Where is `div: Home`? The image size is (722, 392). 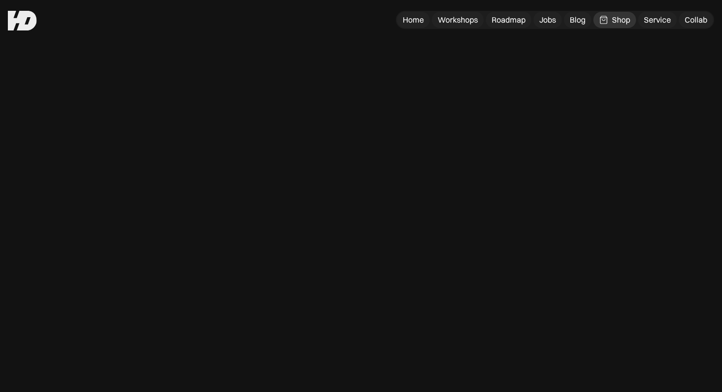
div: Home is located at coordinates (413, 20).